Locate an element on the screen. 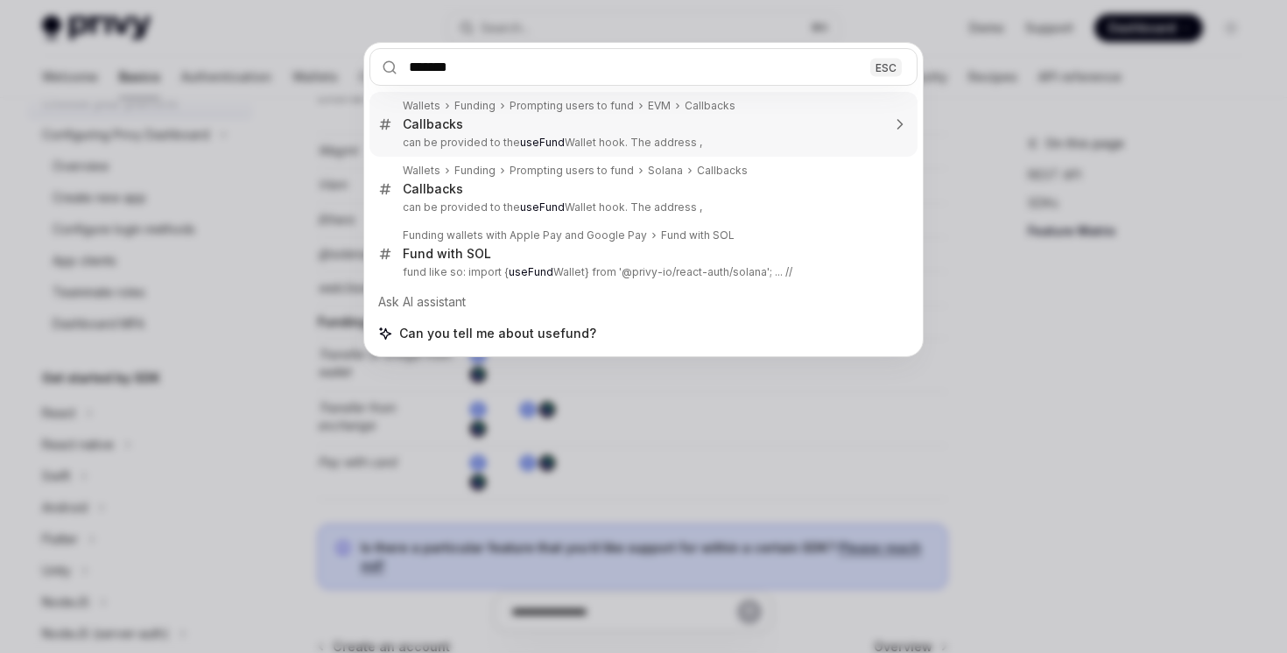 The image size is (1287, 653). p: fund like so: import { Wallet} from '@privy-io/react-auth/solana'; ... // is located at coordinates (642, 272).